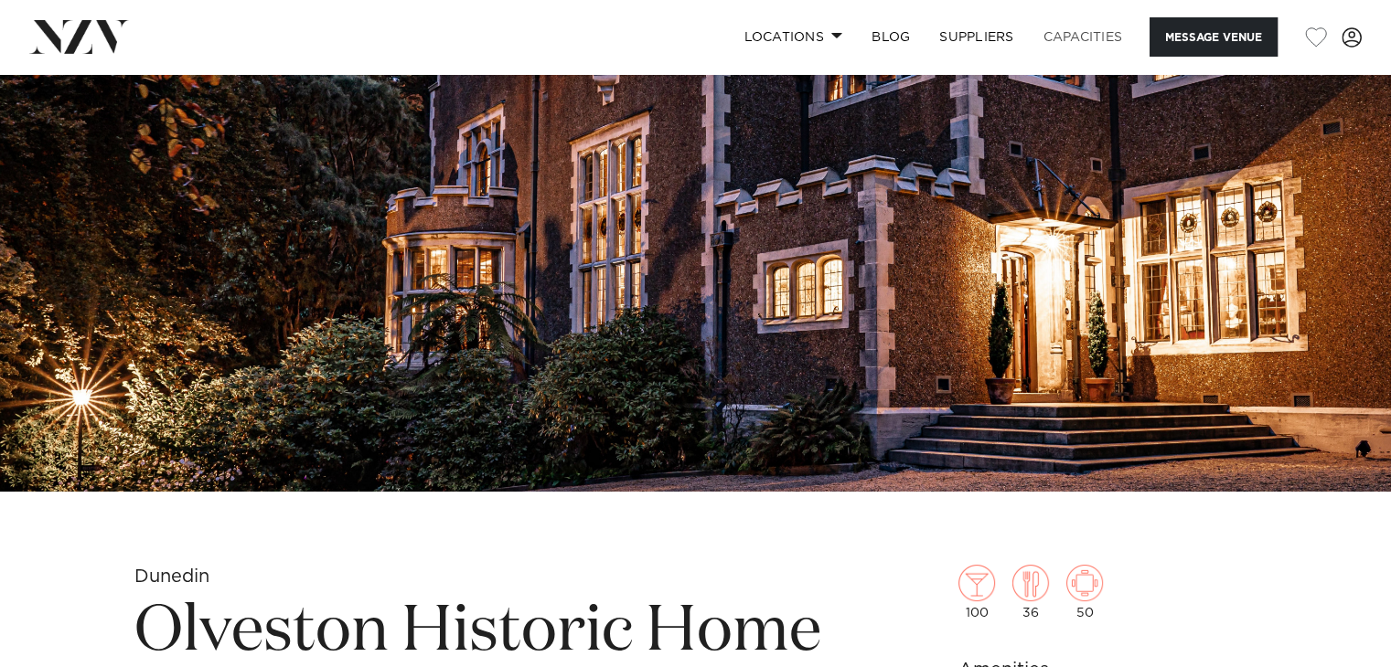 The image size is (1391, 667). What do you see at coordinates (1084, 592) in the screenshot?
I see `div: 50` at bounding box center [1084, 592].